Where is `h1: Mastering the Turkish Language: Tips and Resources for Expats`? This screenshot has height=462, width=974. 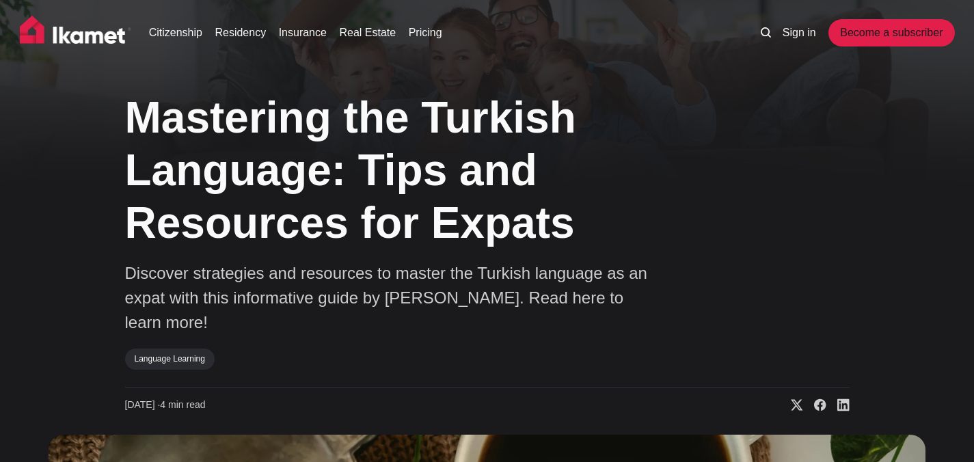 h1: Mastering the Turkish Language: Tips and Resources for Expats is located at coordinates (412, 170).